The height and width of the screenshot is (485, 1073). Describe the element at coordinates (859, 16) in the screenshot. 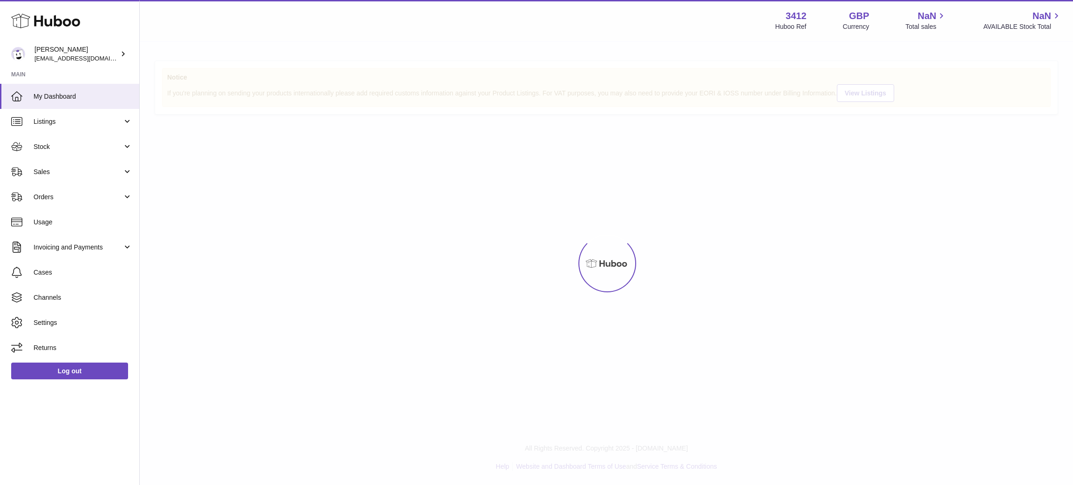

I see `strong: GBP` at that location.